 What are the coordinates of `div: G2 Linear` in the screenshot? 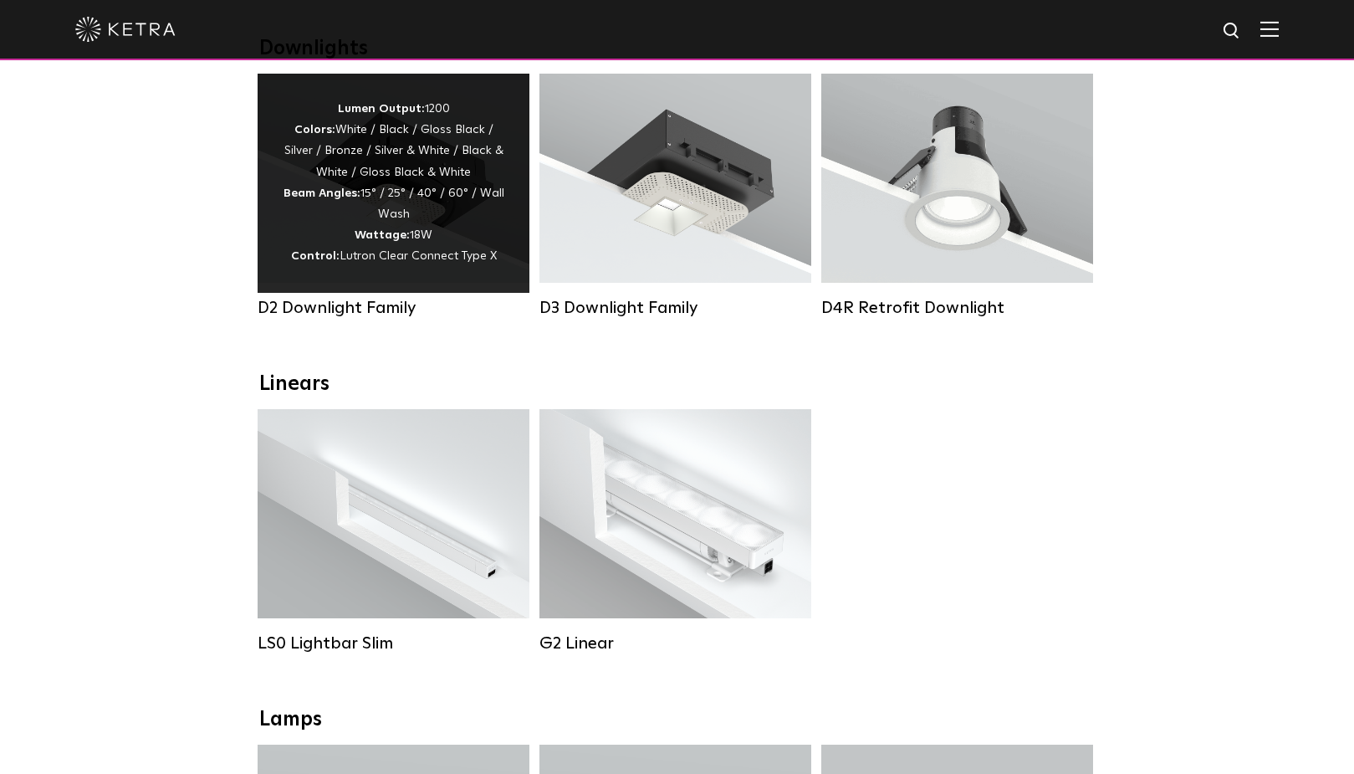 It's located at (675, 643).